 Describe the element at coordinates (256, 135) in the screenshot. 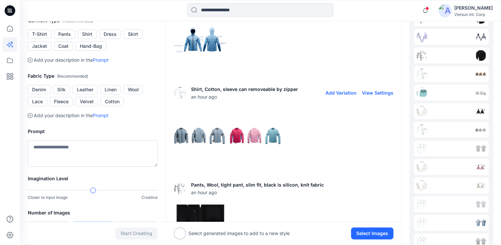

I see `img: 1.png` at that location.